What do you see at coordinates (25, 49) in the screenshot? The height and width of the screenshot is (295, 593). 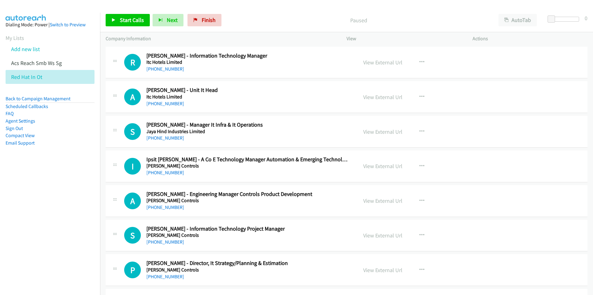 I see `a: Add new list` at bounding box center [25, 49].